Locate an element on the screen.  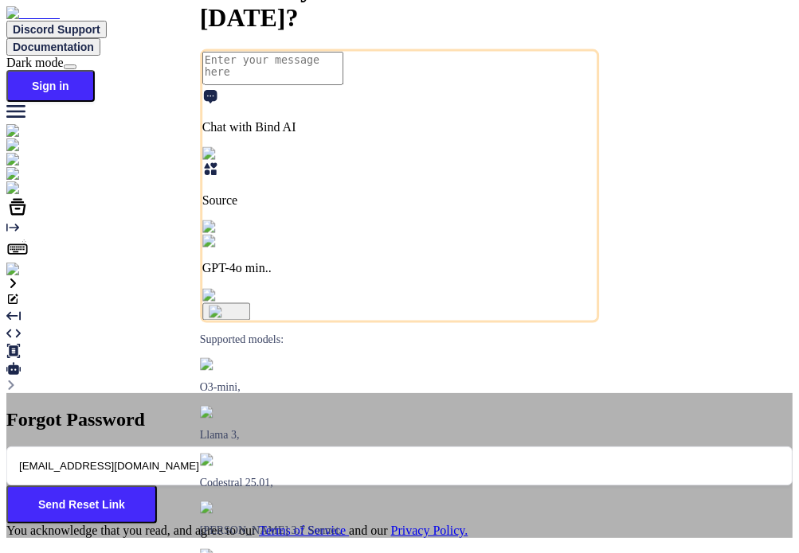
p: Chat with Bind AI is located at coordinates (400, 127).